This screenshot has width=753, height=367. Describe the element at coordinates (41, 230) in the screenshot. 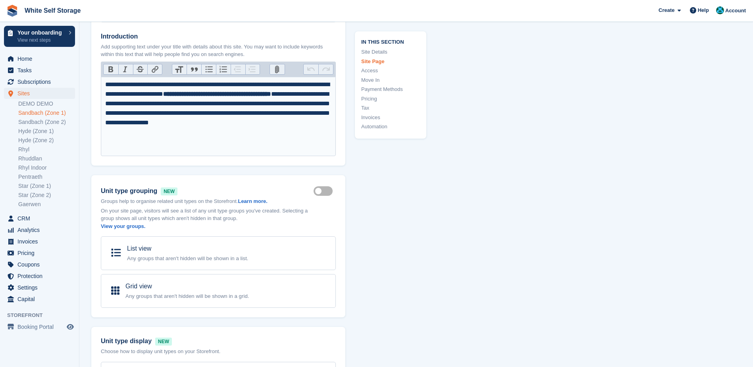

I see `span: Analytics` at that location.